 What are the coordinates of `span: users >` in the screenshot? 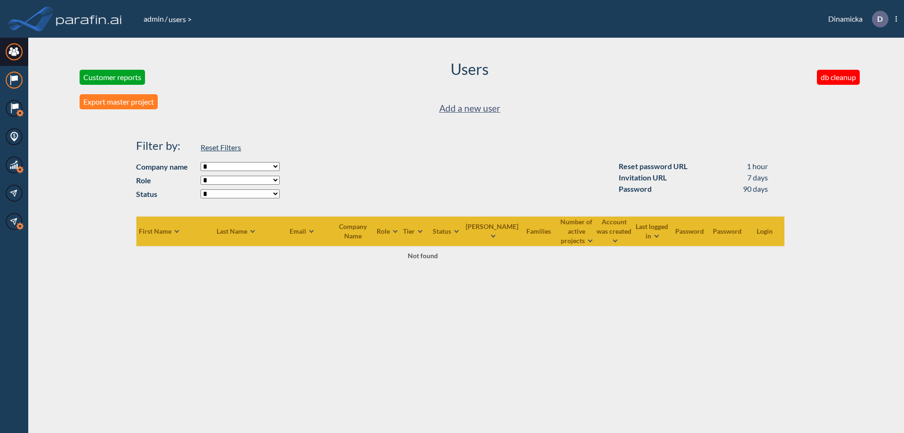 It's located at (180, 19).